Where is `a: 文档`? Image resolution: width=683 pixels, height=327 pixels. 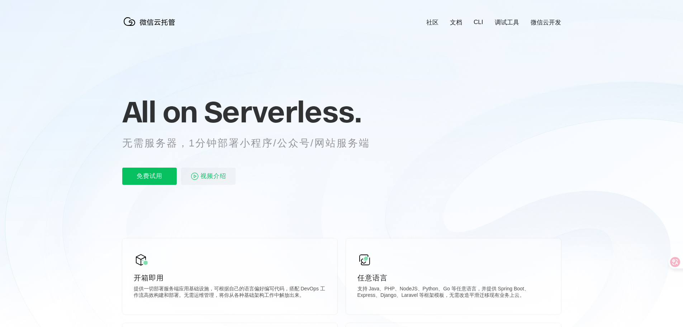 a: 文档 is located at coordinates (456, 22).